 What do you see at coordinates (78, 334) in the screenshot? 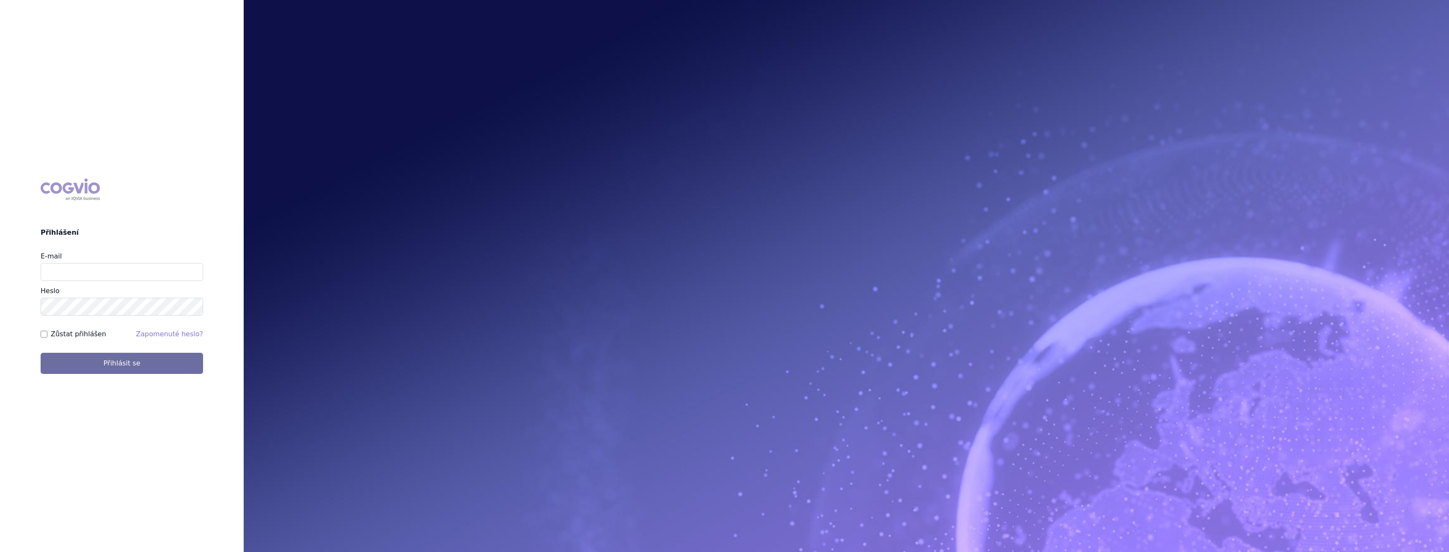
I see `label: Zůstat přihlášen` at bounding box center [78, 334].